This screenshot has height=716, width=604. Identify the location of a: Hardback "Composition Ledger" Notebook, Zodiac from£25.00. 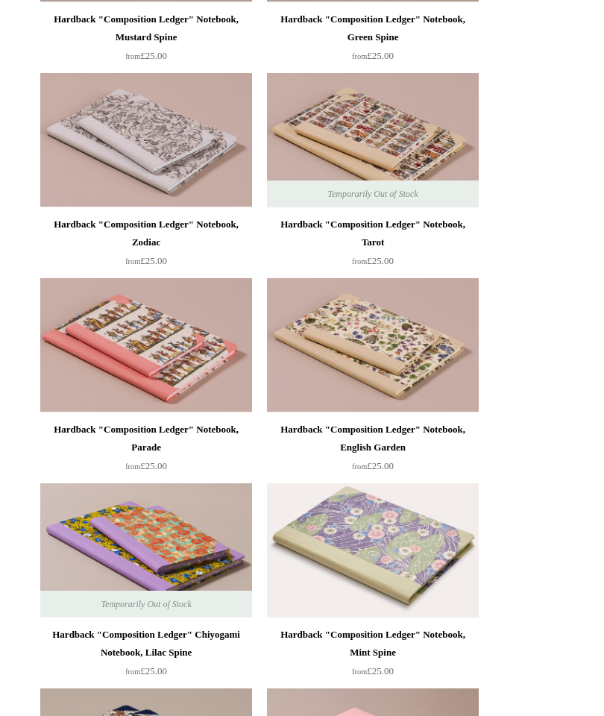
(146, 246).